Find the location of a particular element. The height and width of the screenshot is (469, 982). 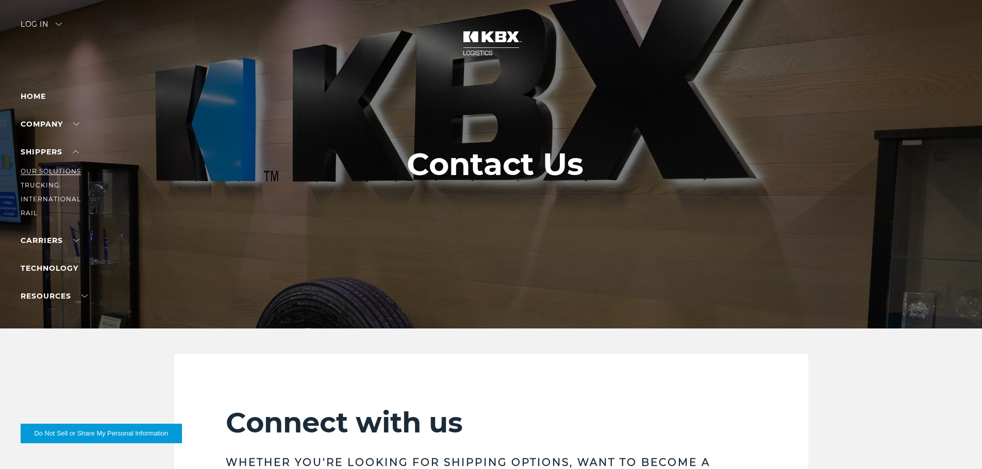

a: Trucking is located at coordinates (40, 185).